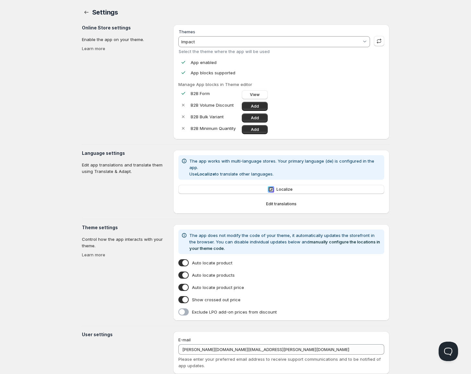 Image resolution: width=471 pixels, height=374 pixels. I want to click on span: Show crossed out price, so click(216, 300).